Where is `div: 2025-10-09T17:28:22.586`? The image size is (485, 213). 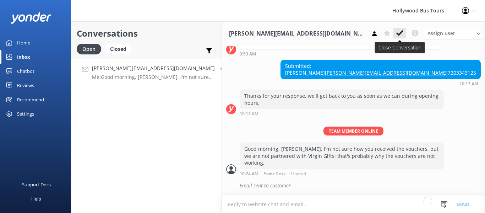
div: 2025-10-09T17:28:22.586 is located at coordinates (353, 185).